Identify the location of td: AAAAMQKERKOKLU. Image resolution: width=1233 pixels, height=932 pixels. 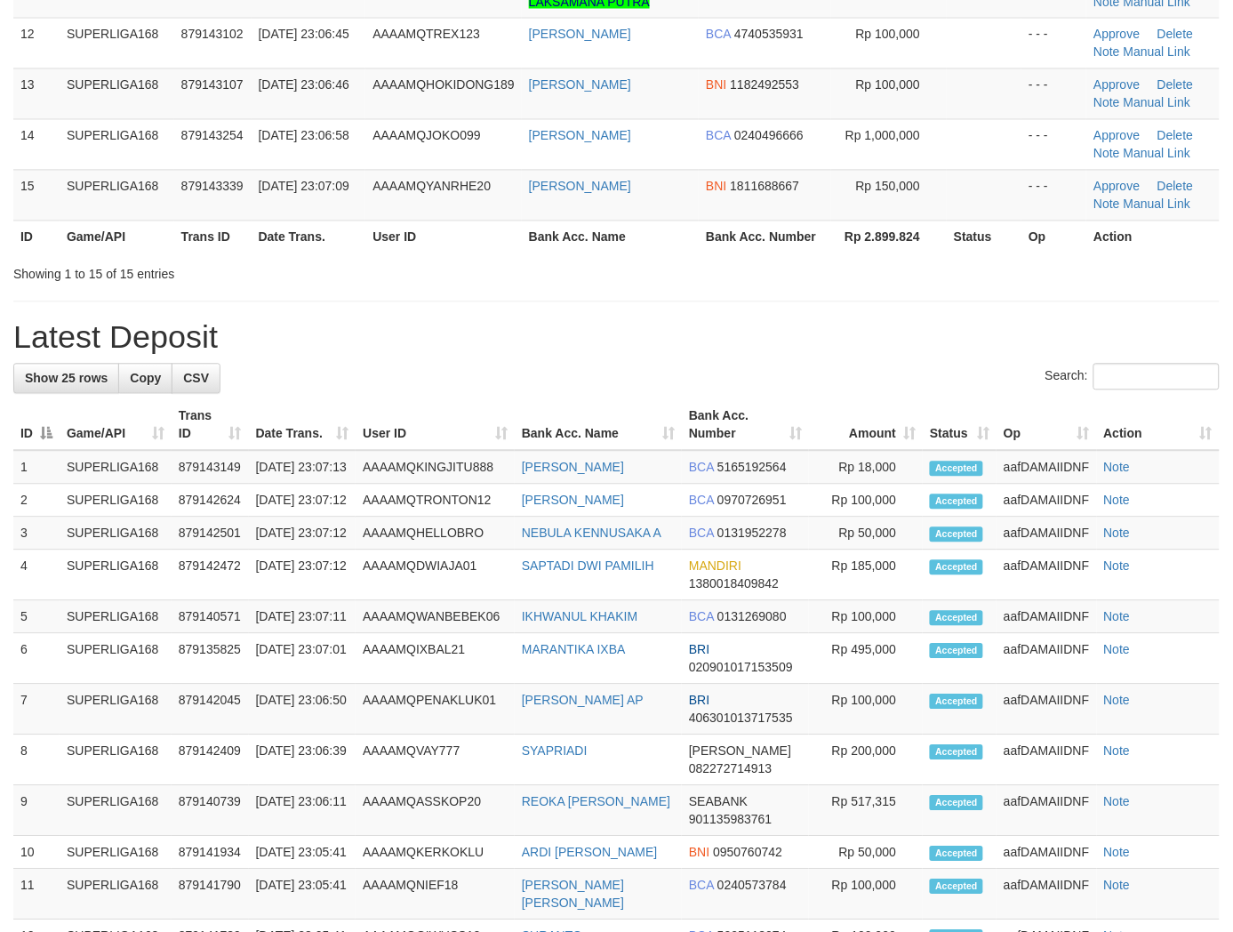
(435, 853).